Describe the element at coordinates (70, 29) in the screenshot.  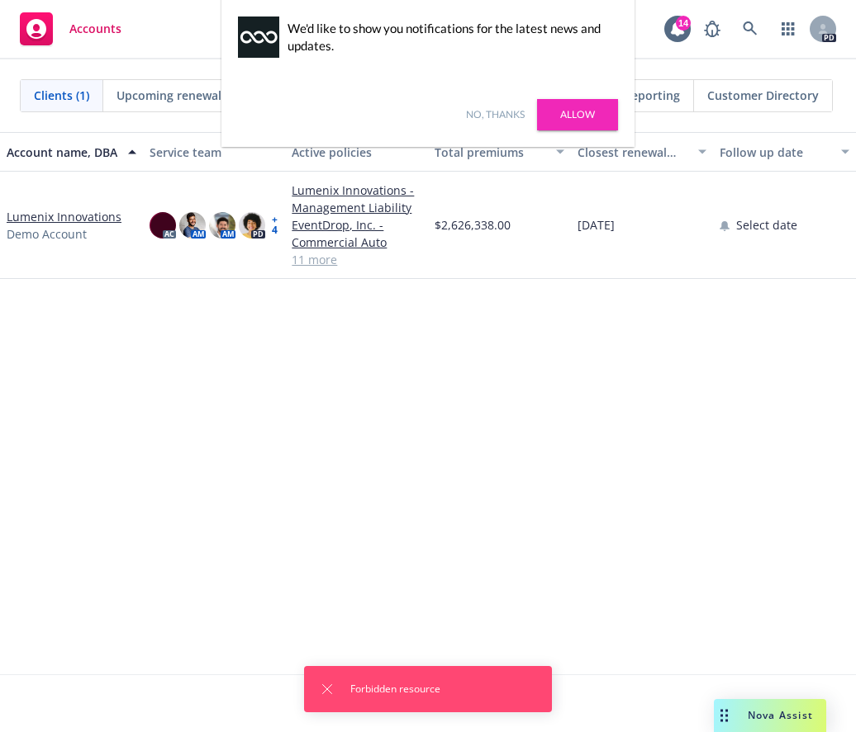
I see `a: Accounts` at that location.